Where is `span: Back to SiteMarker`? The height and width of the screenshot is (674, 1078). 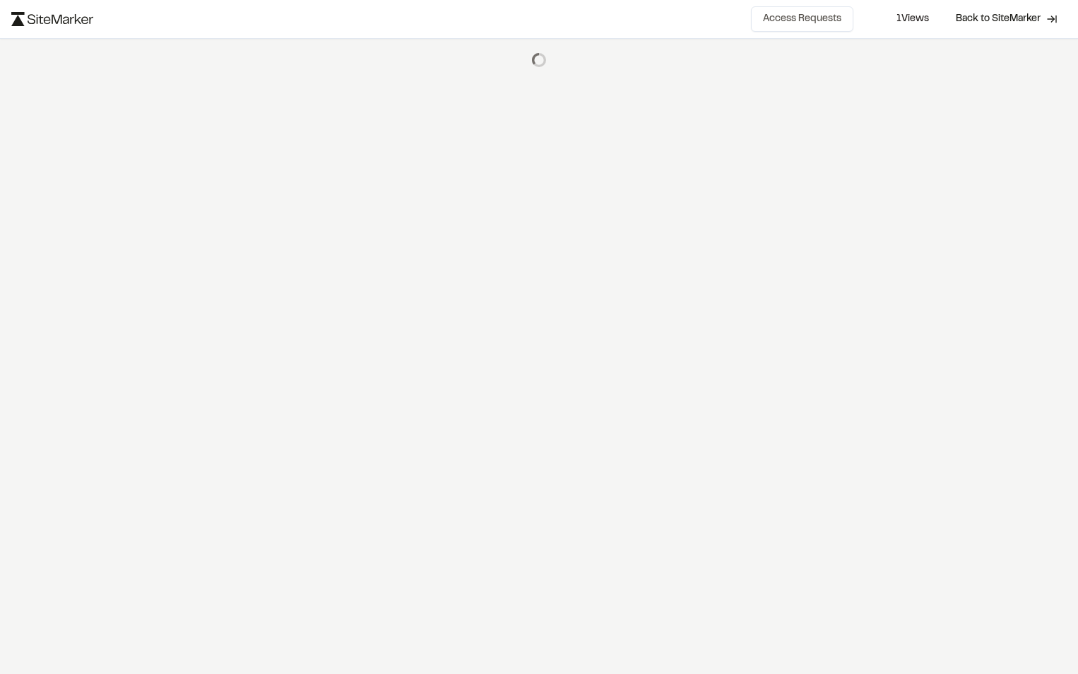
span: Back to SiteMarker is located at coordinates (998, 19).